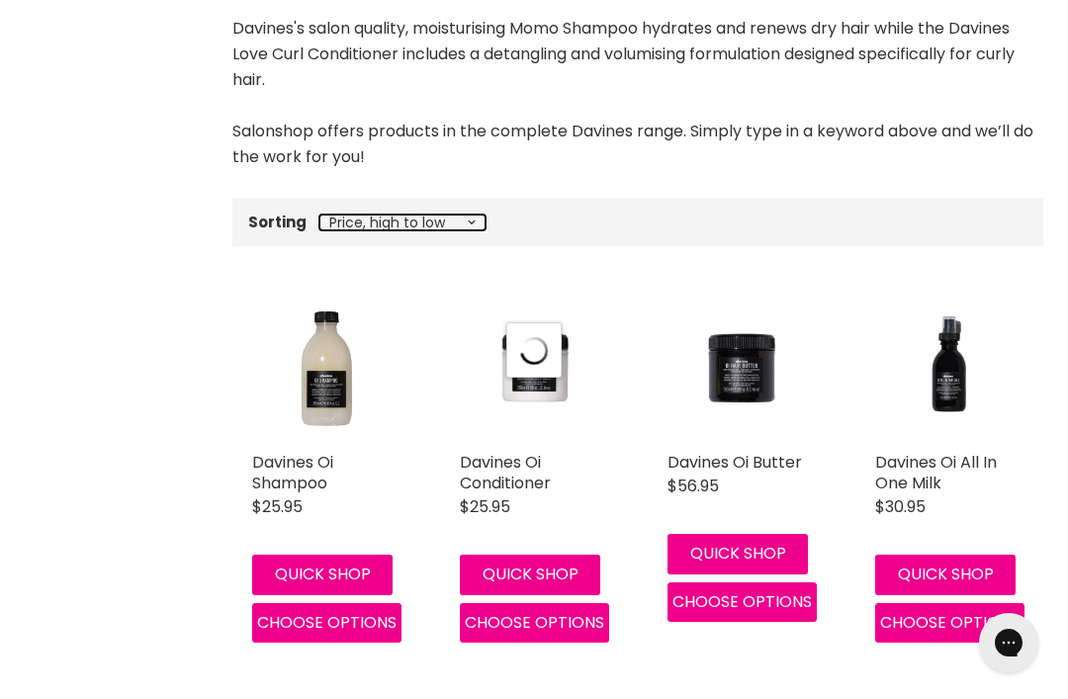  Describe the element at coordinates (326, 368) in the screenshot. I see `img: Davines Oi Shampoo` at that location.